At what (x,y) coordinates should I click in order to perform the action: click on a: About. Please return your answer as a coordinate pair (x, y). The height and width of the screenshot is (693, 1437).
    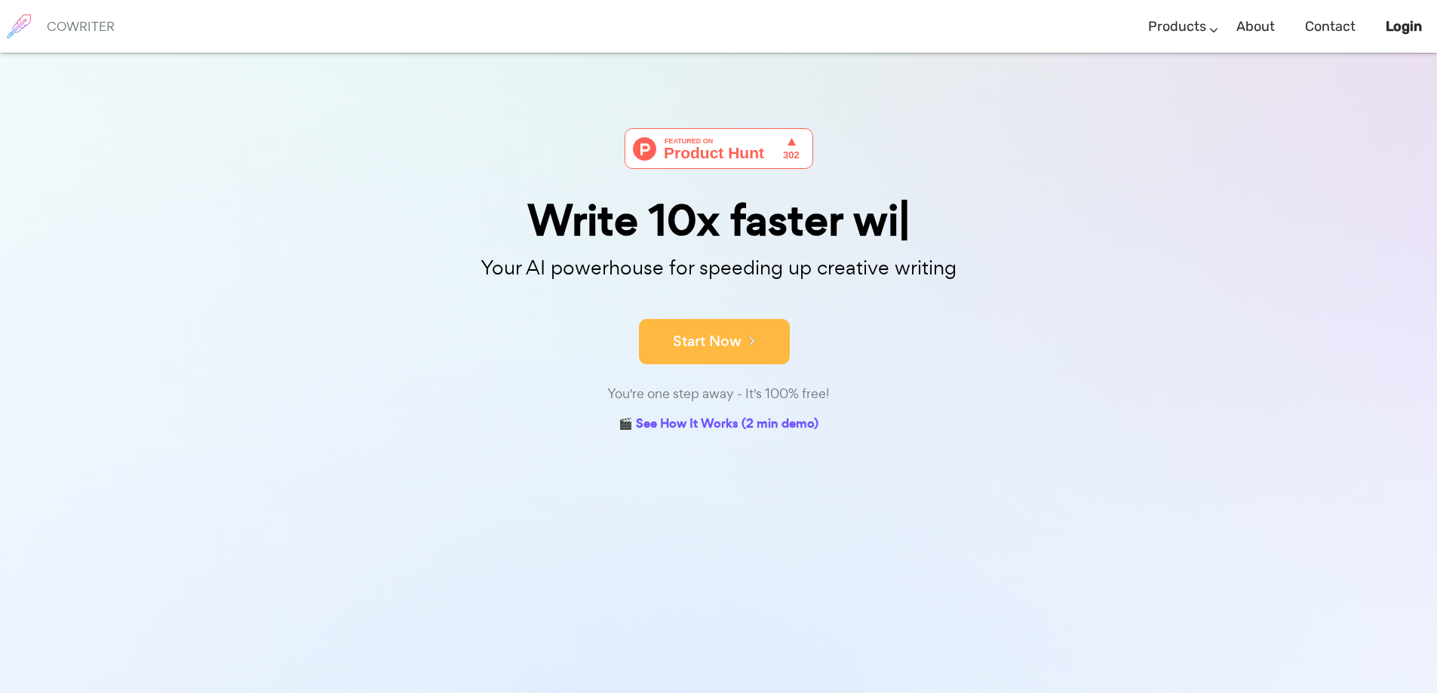
    Looking at the image, I should click on (1256, 26).